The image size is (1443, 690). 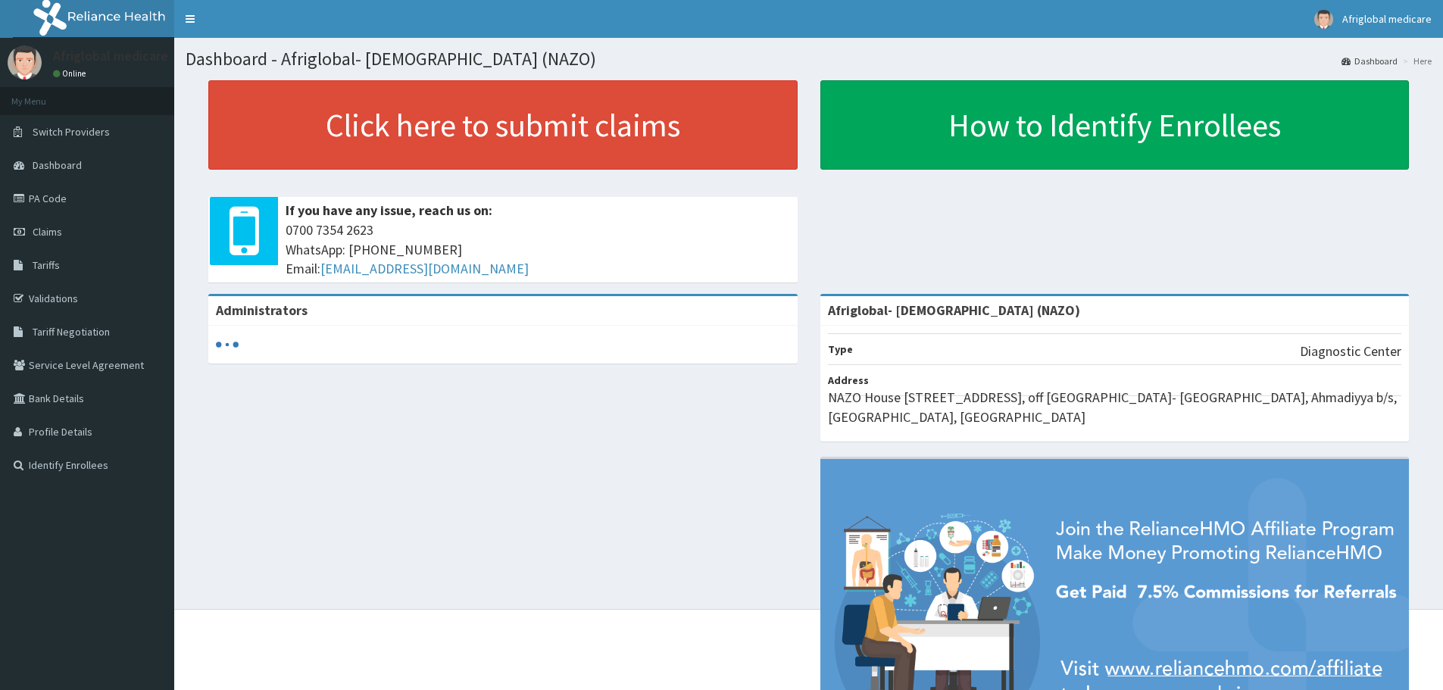 I want to click on a: Click here to submit claims, so click(x=503, y=125).